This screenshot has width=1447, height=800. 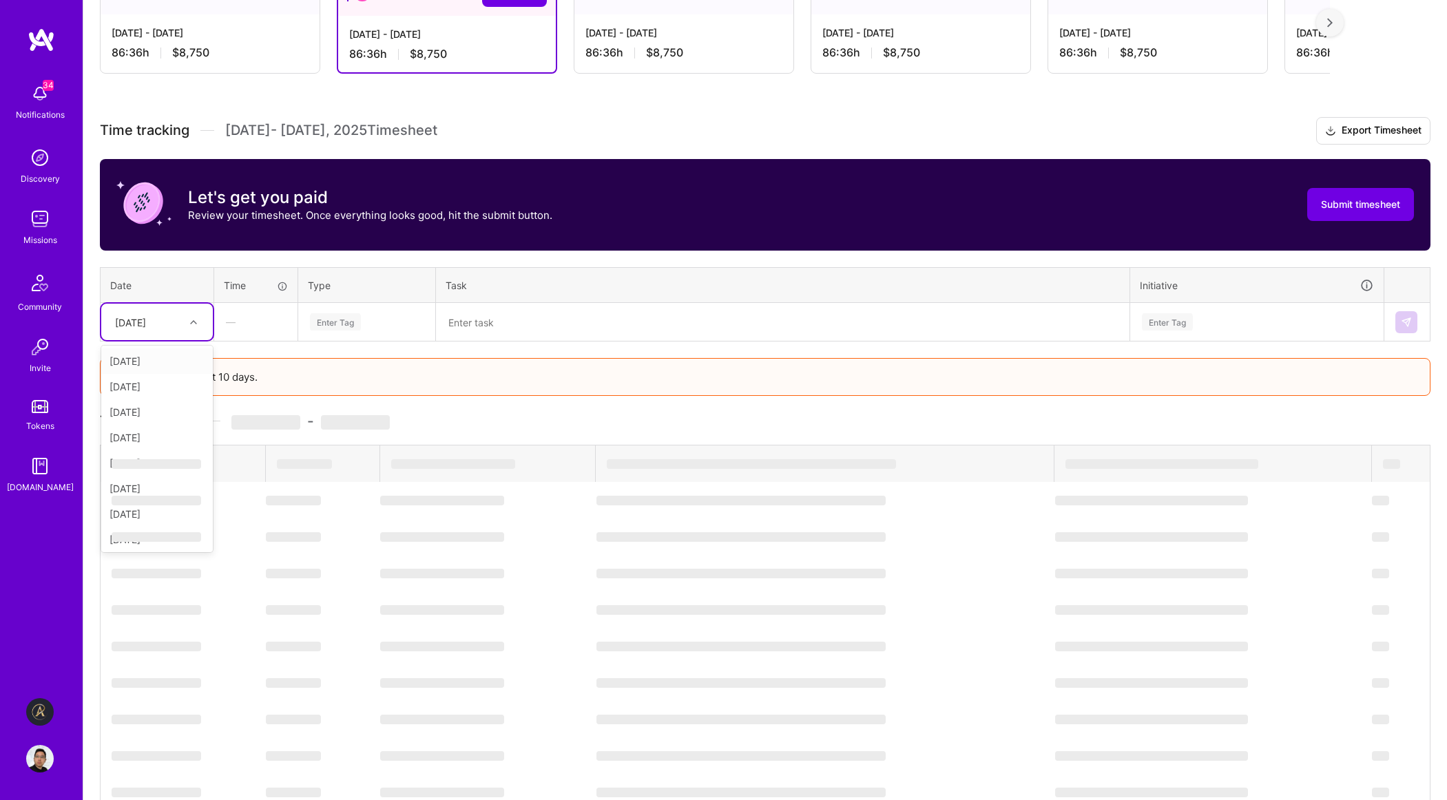 What do you see at coordinates (1331, 131) in the screenshot?
I see `i: icon Download` at bounding box center [1331, 131].